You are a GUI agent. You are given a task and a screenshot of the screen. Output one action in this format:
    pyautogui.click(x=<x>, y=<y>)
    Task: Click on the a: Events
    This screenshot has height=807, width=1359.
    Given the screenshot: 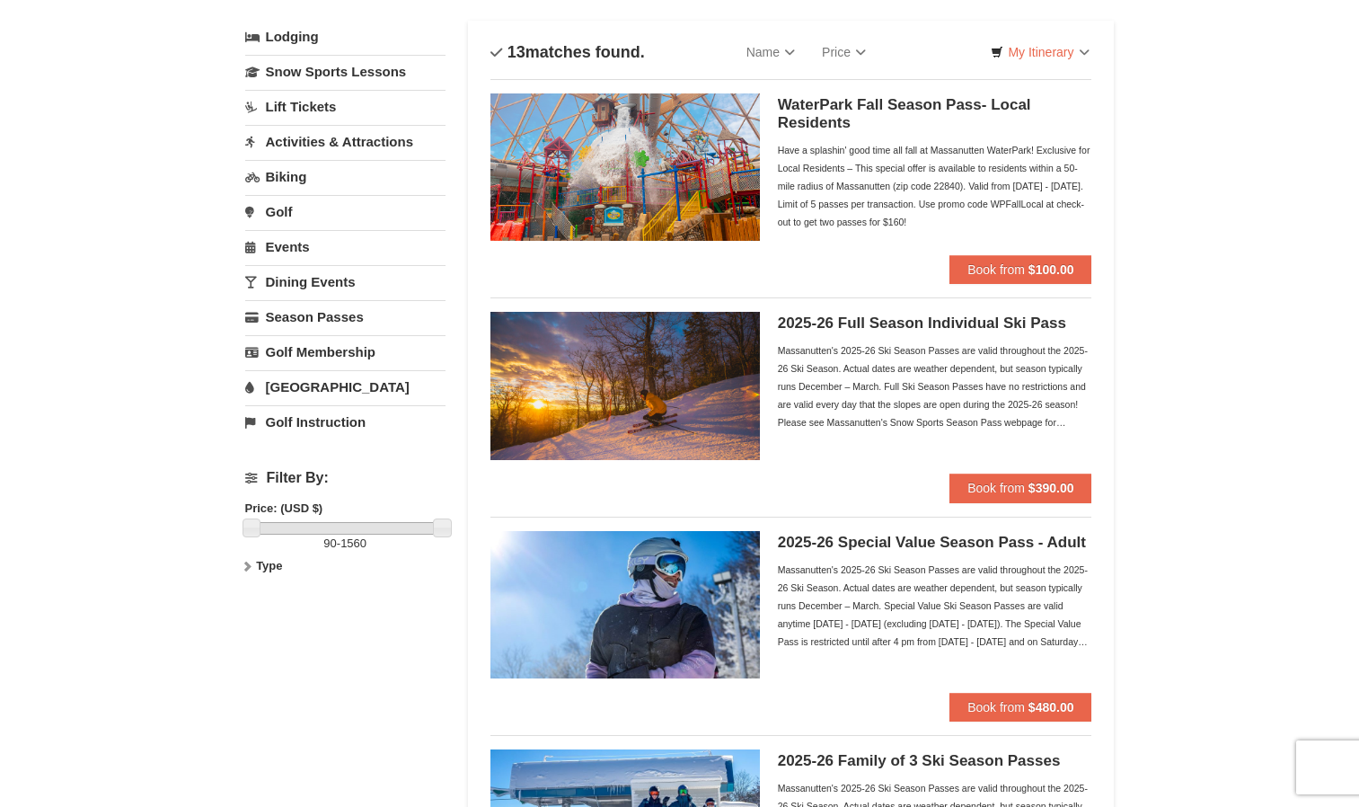 What is the action you would take?
    pyautogui.click(x=345, y=246)
    